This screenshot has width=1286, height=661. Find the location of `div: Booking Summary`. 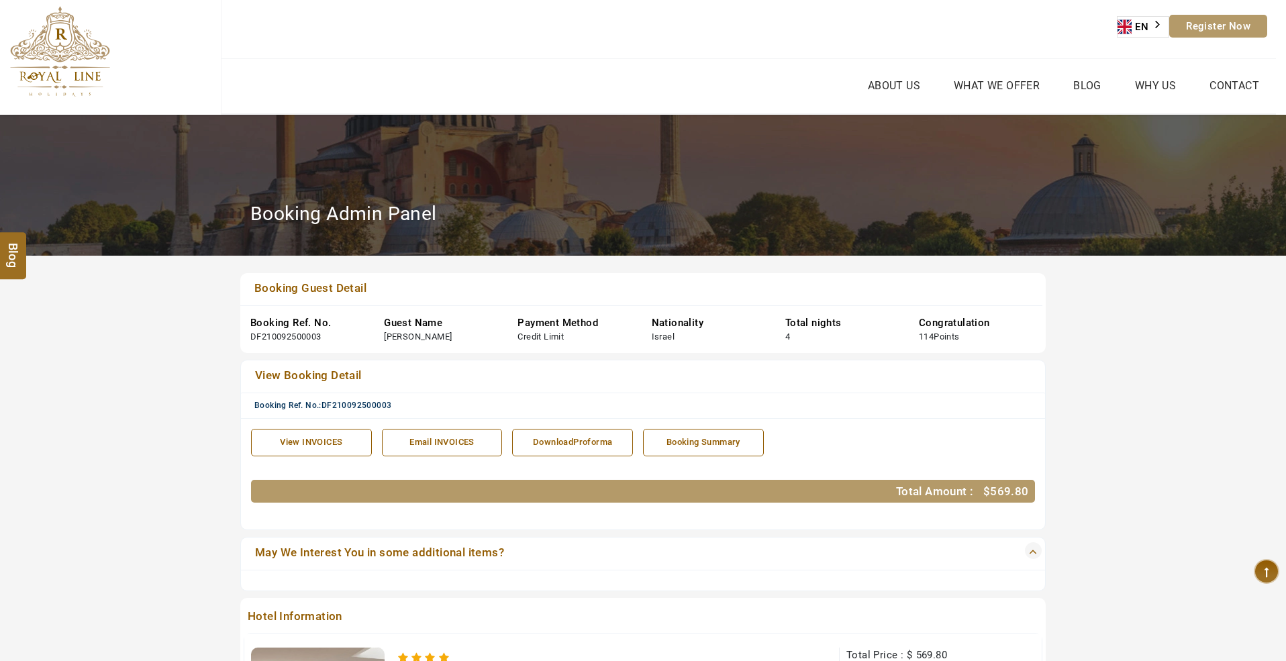

div: Booking Summary is located at coordinates (704, 442).